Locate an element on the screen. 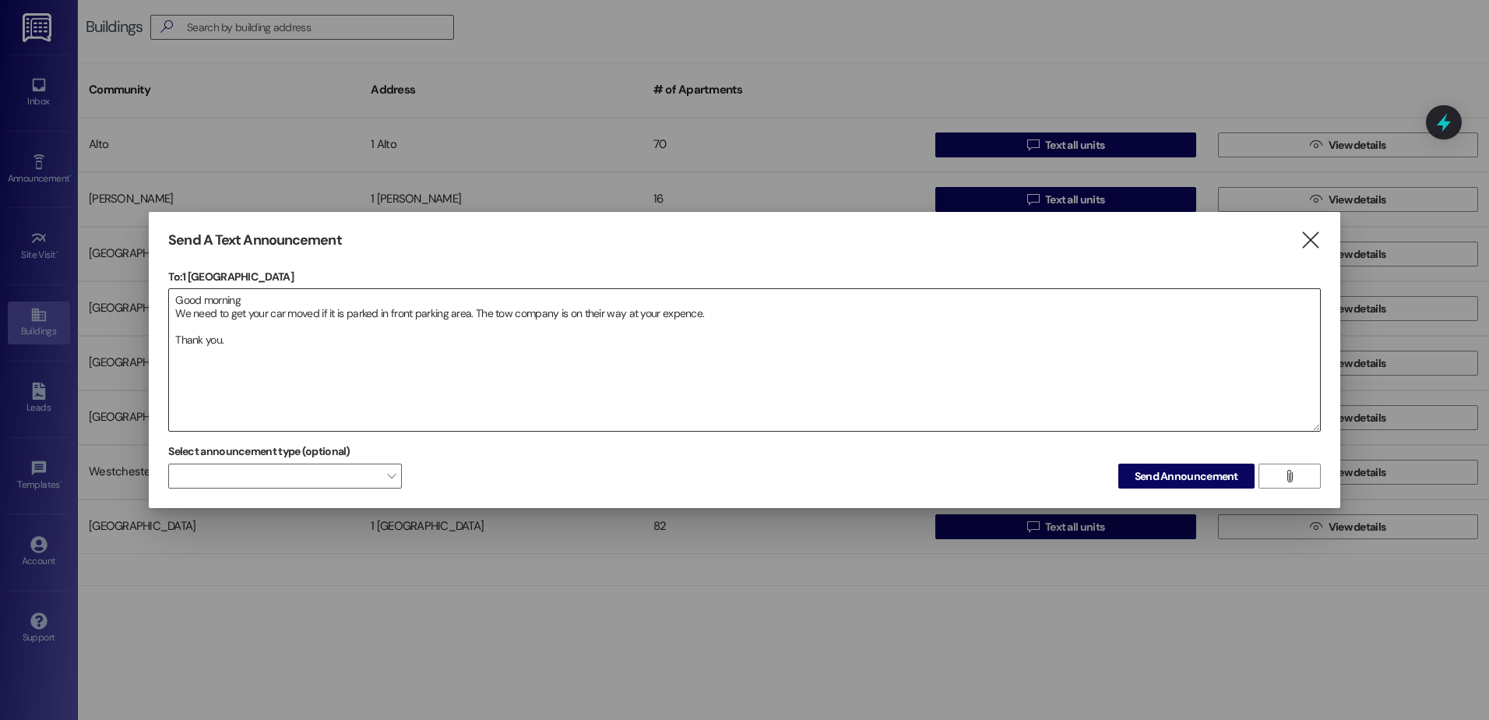 The width and height of the screenshot is (1489, 720). label: Select announcement type (optional) is located at coordinates (259, 451).